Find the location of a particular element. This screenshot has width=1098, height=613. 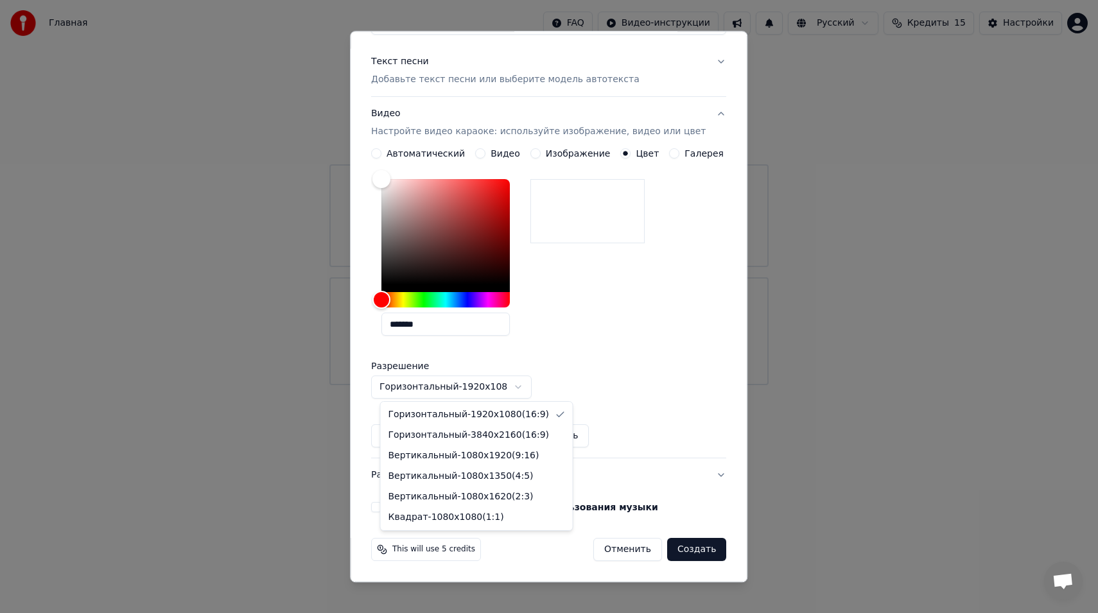

div: Вертикальный - 1080 x 1920 ( 9 : 16 ) is located at coordinates (464, 456).